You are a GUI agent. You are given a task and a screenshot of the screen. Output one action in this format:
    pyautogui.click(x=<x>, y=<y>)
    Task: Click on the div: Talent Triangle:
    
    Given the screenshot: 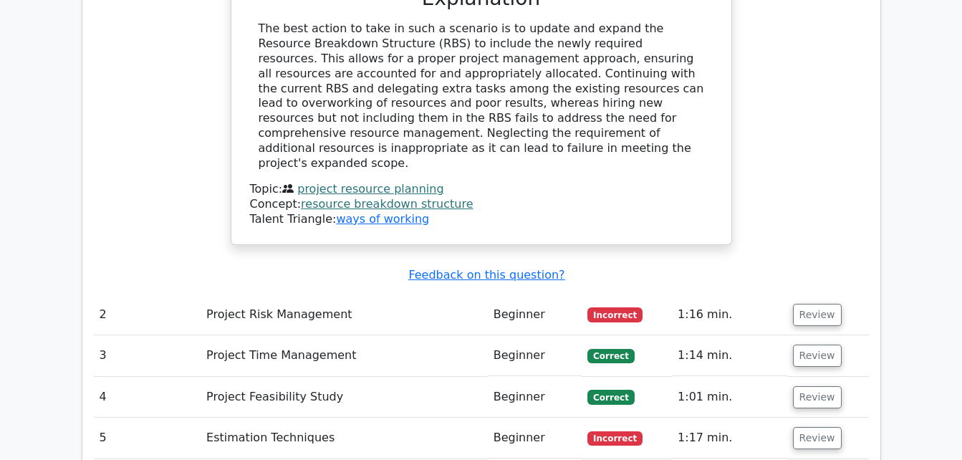 What is the action you would take?
    pyautogui.click(x=481, y=204)
    